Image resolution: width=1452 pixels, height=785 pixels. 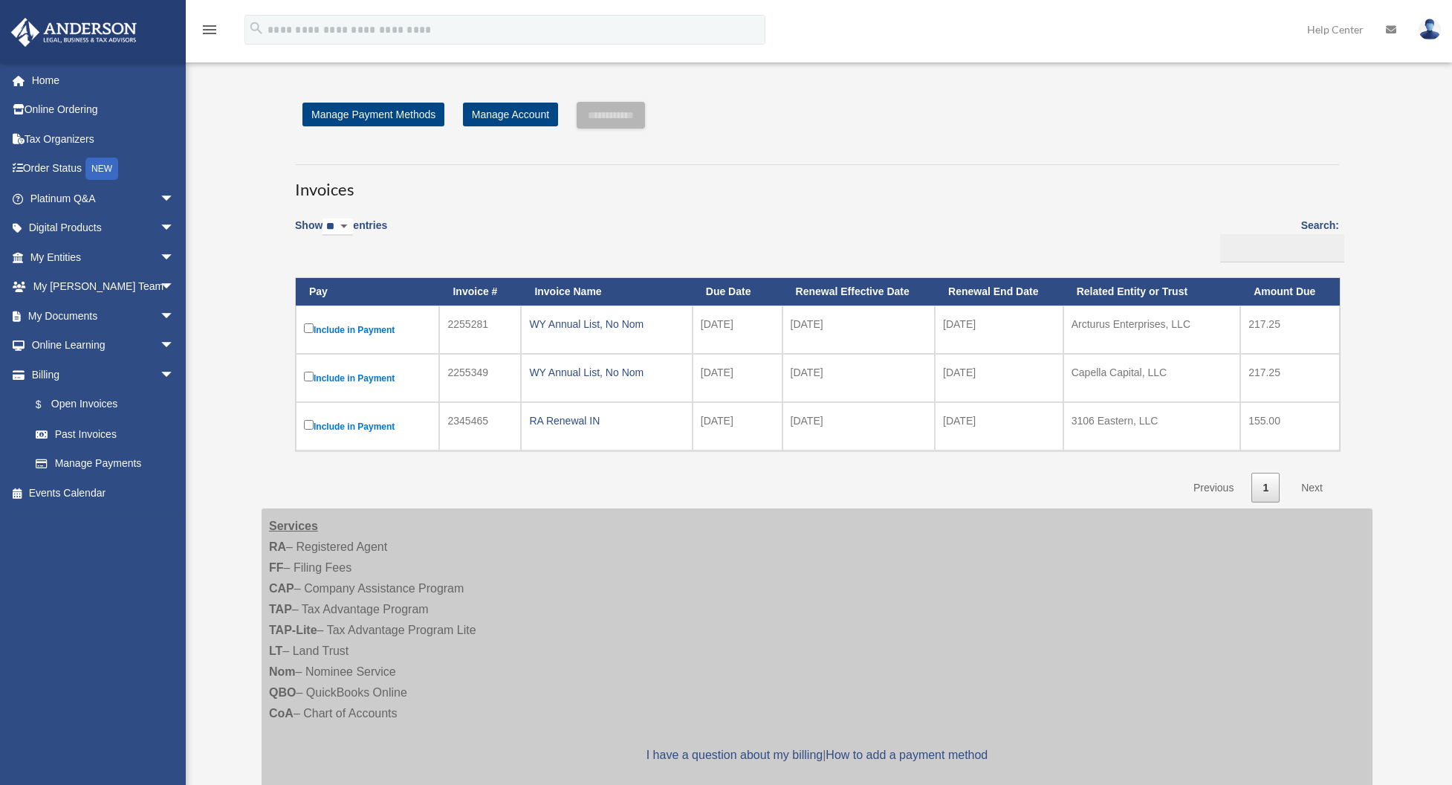 What do you see at coordinates (1430, 29) in the screenshot?
I see `img: User Pic` at bounding box center [1430, 29].